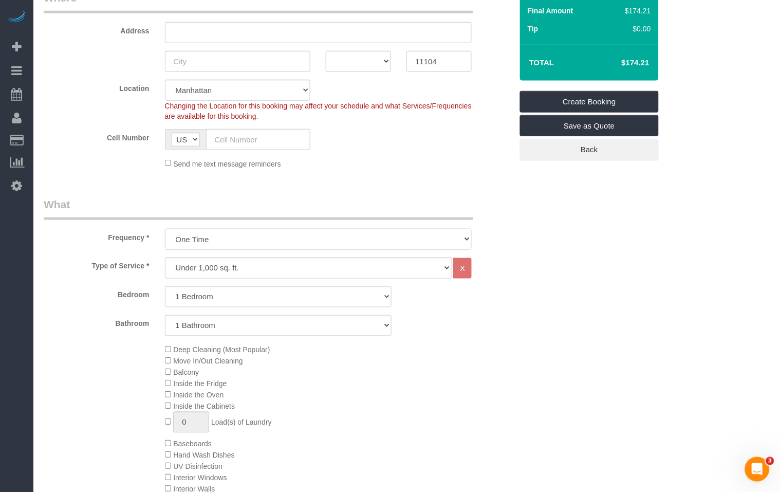 The width and height of the screenshot is (780, 492). Describe the element at coordinates (208, 361) in the screenshot. I see `span: Move In/Out Cleaning` at that location.